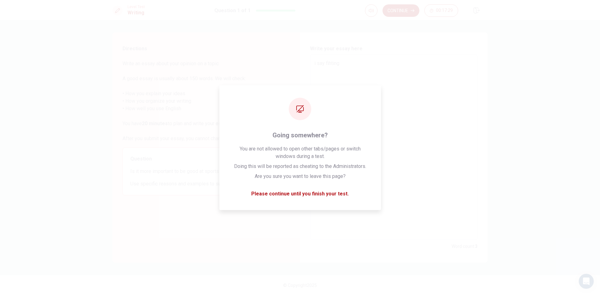 Image resolution: width=600 pixels, height=295 pixels. I want to click on span: Write an essay about your opinion on a topic. A good essay is usually about 150 words. We will ch..., so click(201, 101).